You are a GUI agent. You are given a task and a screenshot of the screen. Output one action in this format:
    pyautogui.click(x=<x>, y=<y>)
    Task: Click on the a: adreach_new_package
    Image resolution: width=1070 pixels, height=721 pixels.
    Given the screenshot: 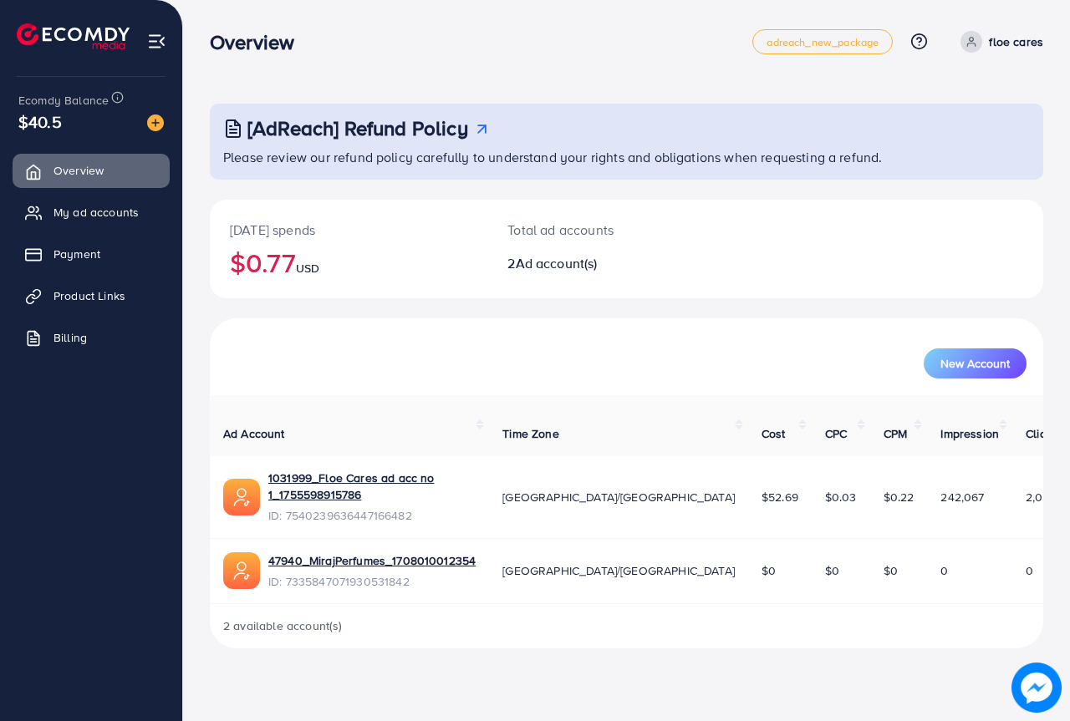 What is the action you would take?
    pyautogui.click(x=823, y=42)
    